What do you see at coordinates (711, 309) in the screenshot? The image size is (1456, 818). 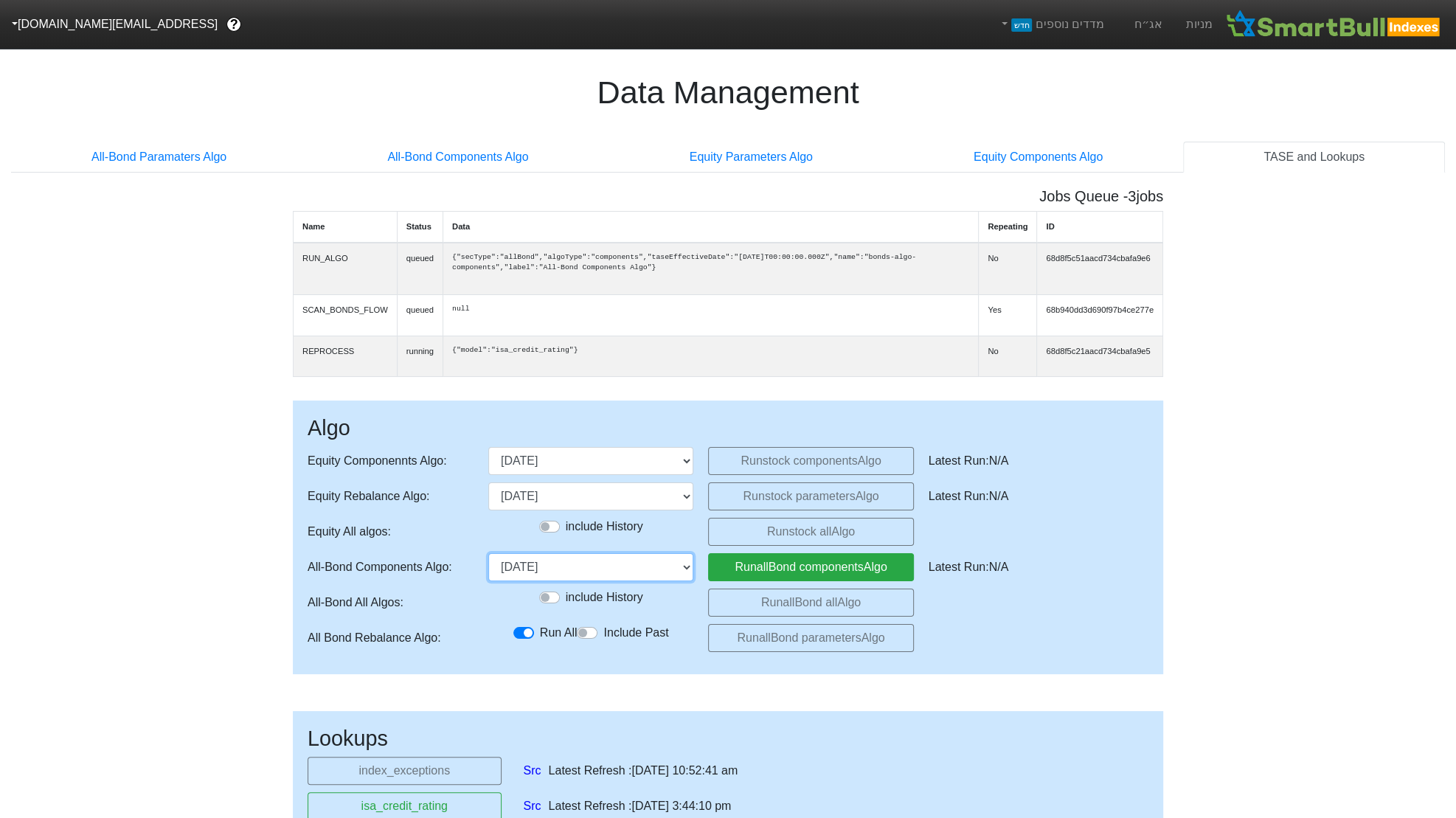 I see `pre: null` at bounding box center [711, 309].